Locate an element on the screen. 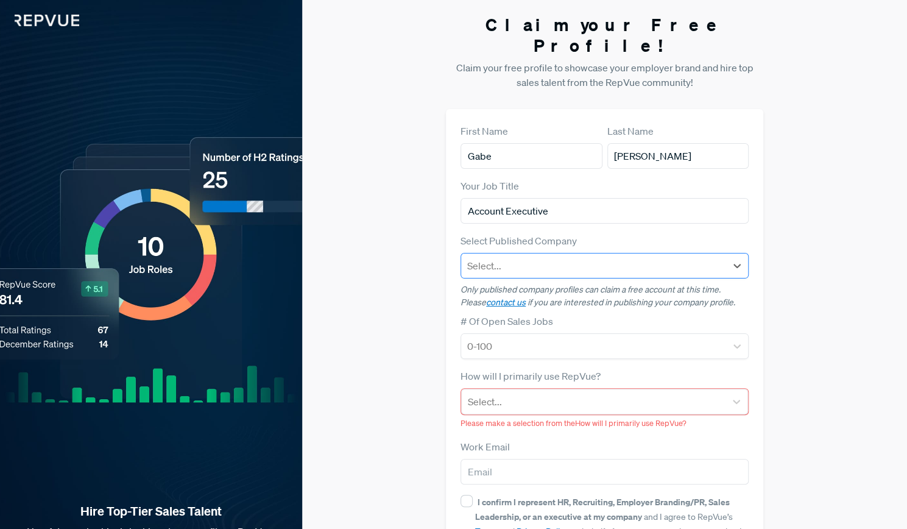 This screenshot has height=529, width=907. label: Last Name is located at coordinates (630, 131).